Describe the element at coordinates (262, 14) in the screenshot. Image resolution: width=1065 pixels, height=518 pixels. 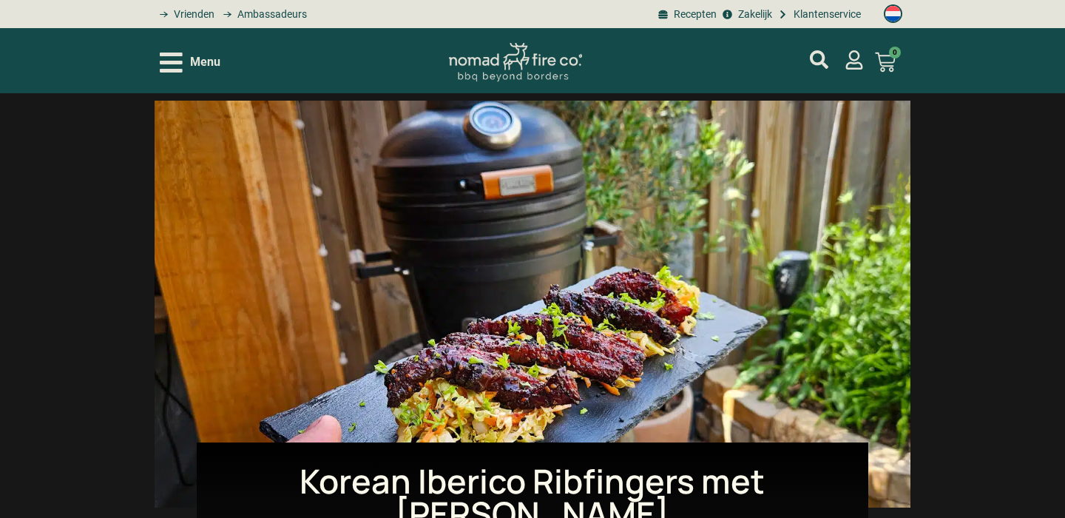
I see `a: grill bill ambassadors` at that location.